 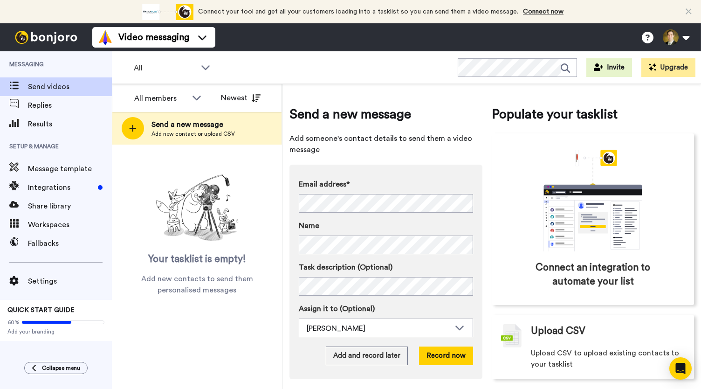 What do you see at coordinates (61, 187) in the screenshot?
I see `span: Integrations` at bounding box center [61, 187].